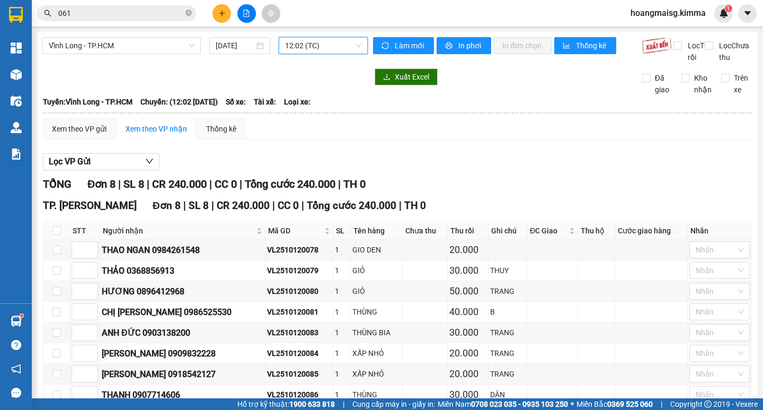 Image resolution: width=763 pixels, height=410 pixels. Describe the element at coordinates (22, 315) in the screenshot. I see `sup: 1` at that location.